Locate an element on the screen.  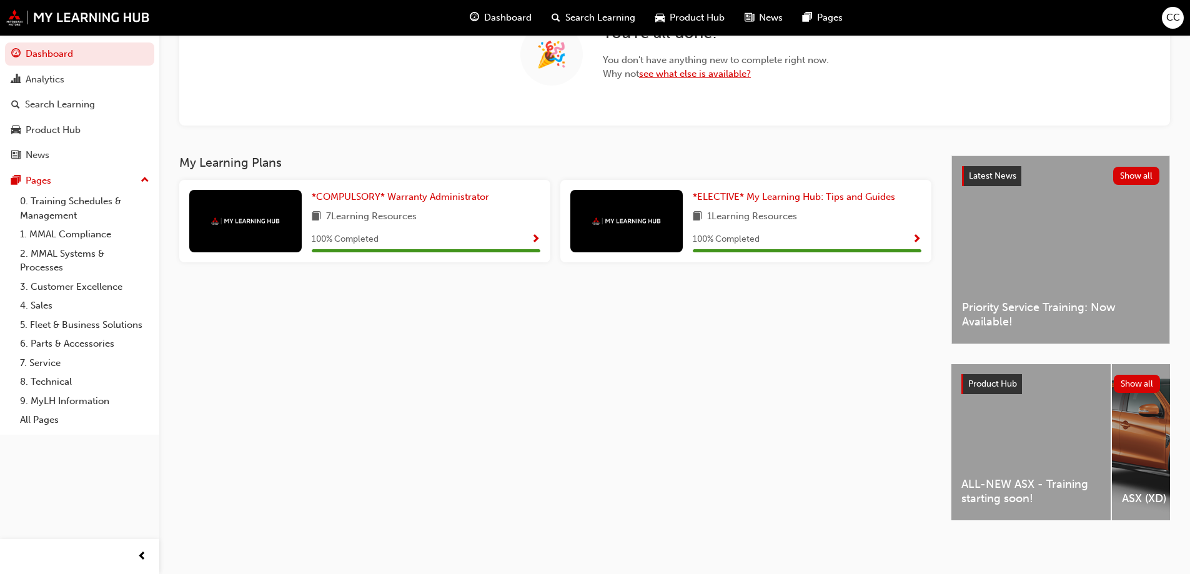
a: *ELECTIVE* My Learning Hub: Tips and Guides is located at coordinates (796, 197).